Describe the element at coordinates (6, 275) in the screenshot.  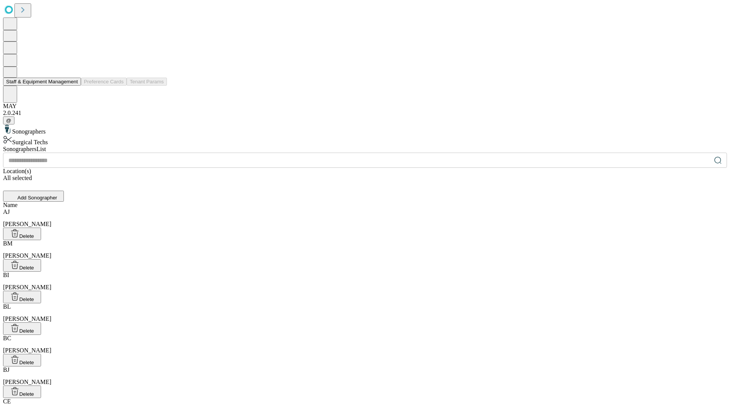
I see `span: BI` at that location.